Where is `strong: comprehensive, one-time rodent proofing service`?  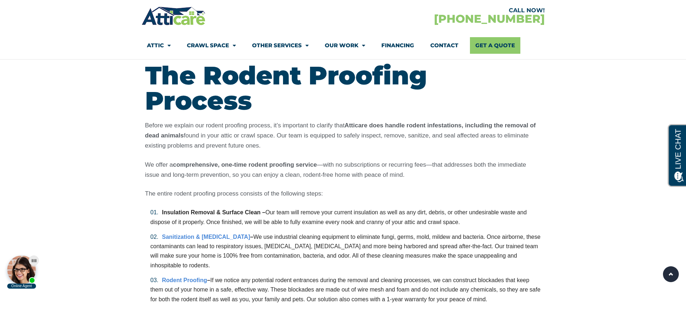
strong: comprehensive, one-time rodent proofing service is located at coordinates (245, 164).